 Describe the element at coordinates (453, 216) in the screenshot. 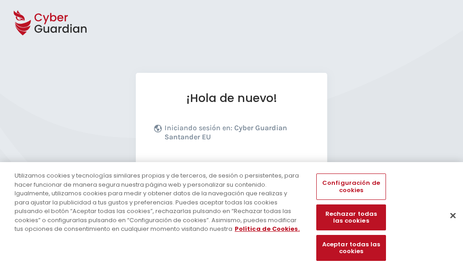

I see `button: Cerrar` at that location.